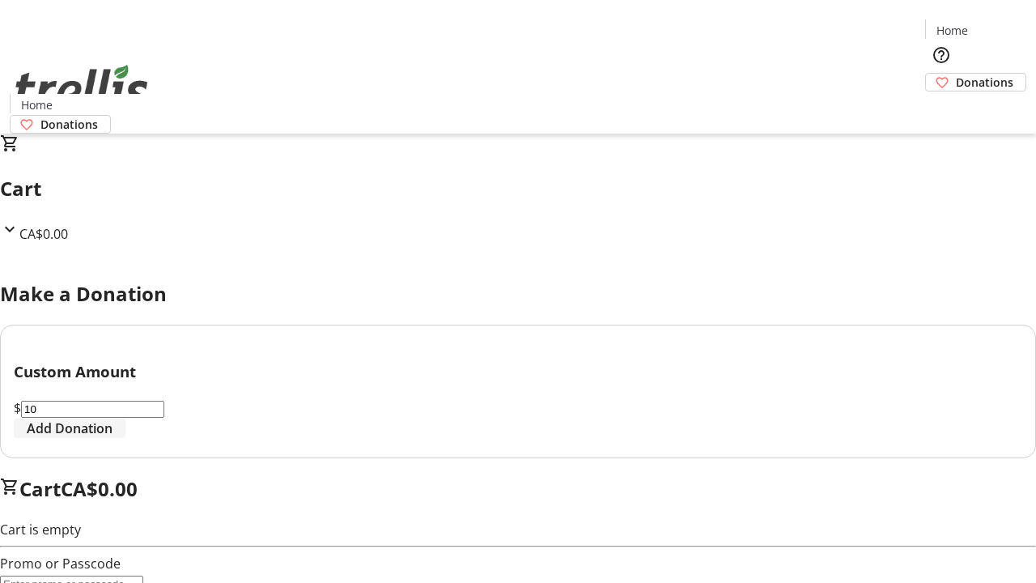  I want to click on img: Orient E2E Organization xL2k3T5cPu's Logo, so click(82, 87).